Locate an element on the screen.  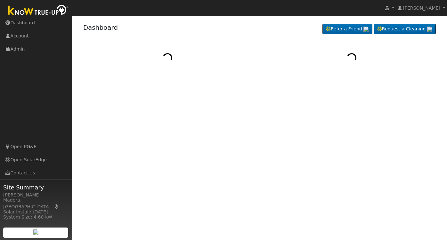
a: Map is located at coordinates (57, 207).